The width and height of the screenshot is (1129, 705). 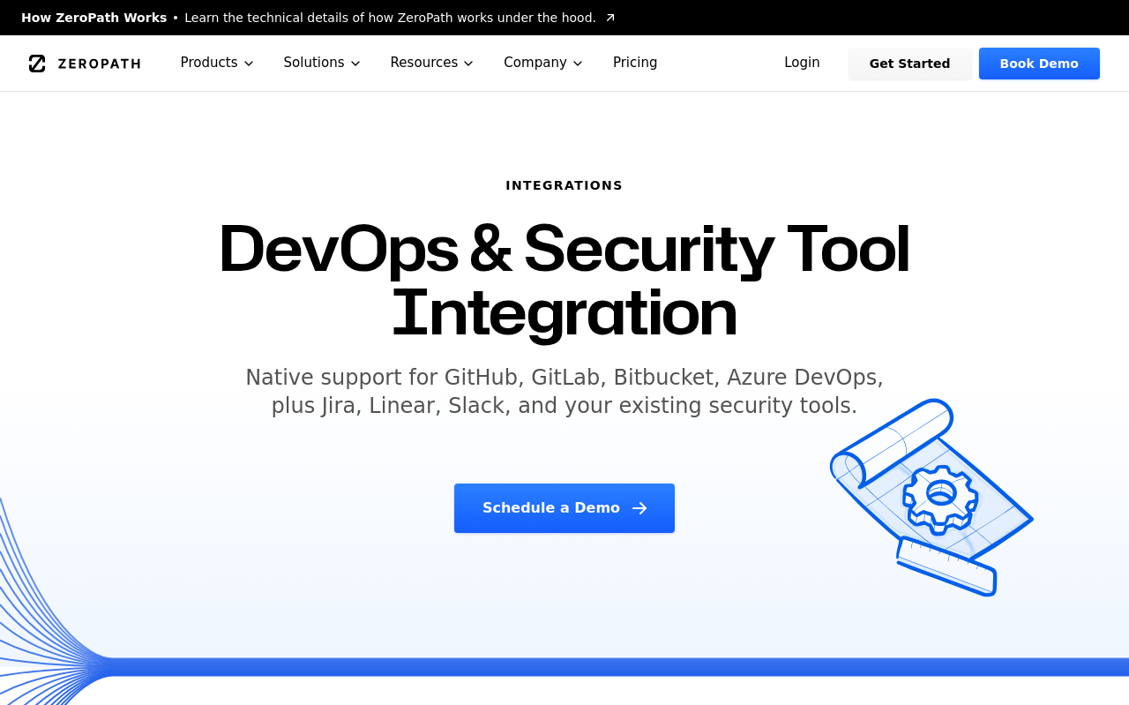 What do you see at coordinates (93, 18) in the screenshot?
I see `span: How ZeroPath Works` at bounding box center [93, 18].